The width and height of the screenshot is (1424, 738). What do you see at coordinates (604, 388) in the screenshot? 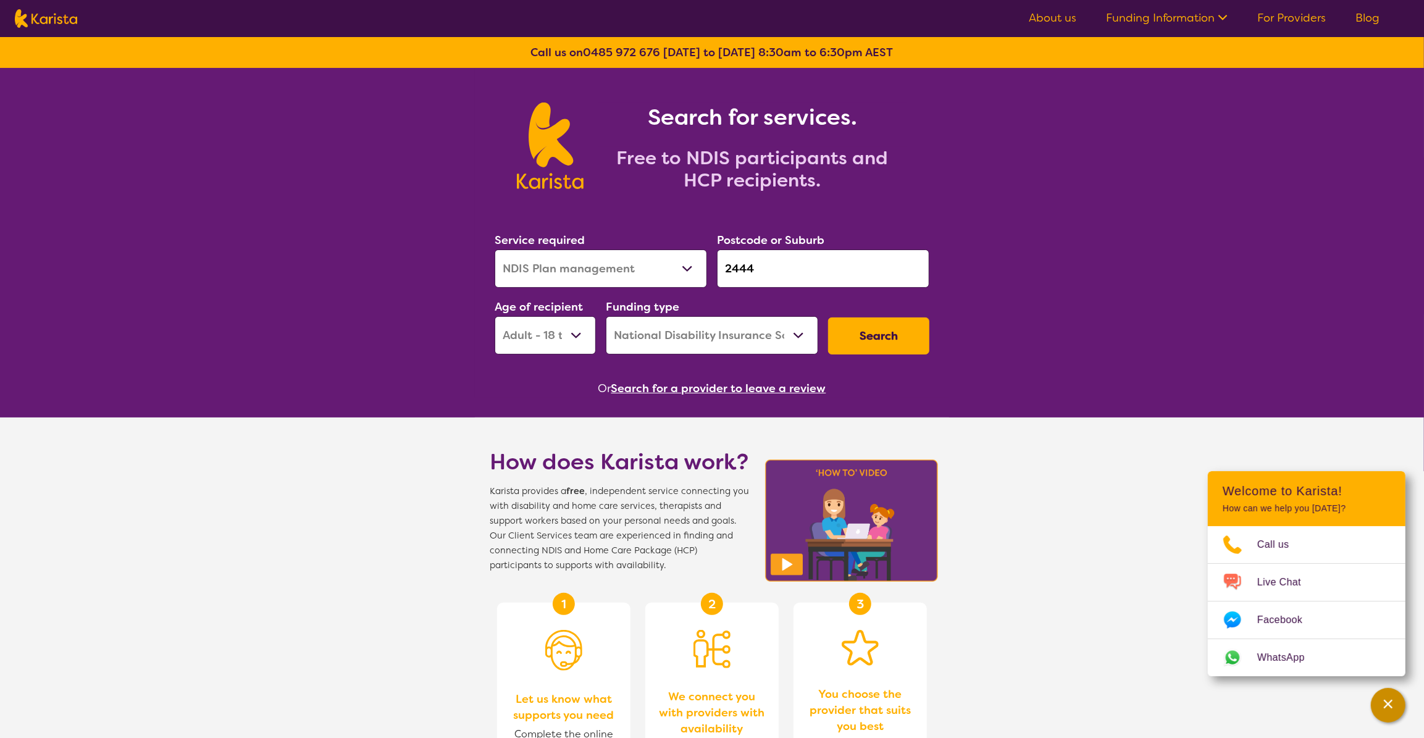
I see `span: Or` at bounding box center [604, 388].